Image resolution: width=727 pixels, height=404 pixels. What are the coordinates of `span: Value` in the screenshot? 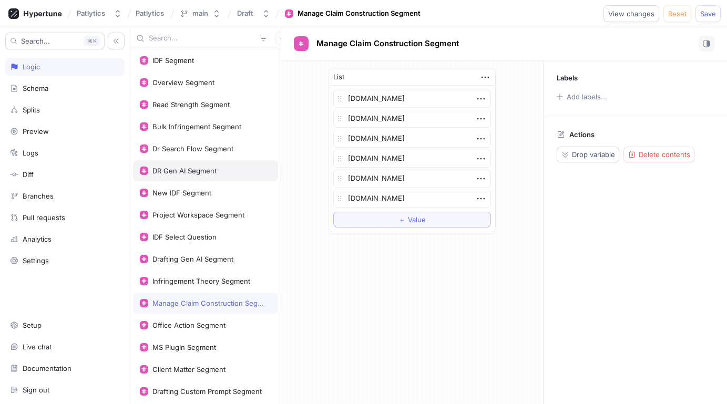 It's located at (417, 220).